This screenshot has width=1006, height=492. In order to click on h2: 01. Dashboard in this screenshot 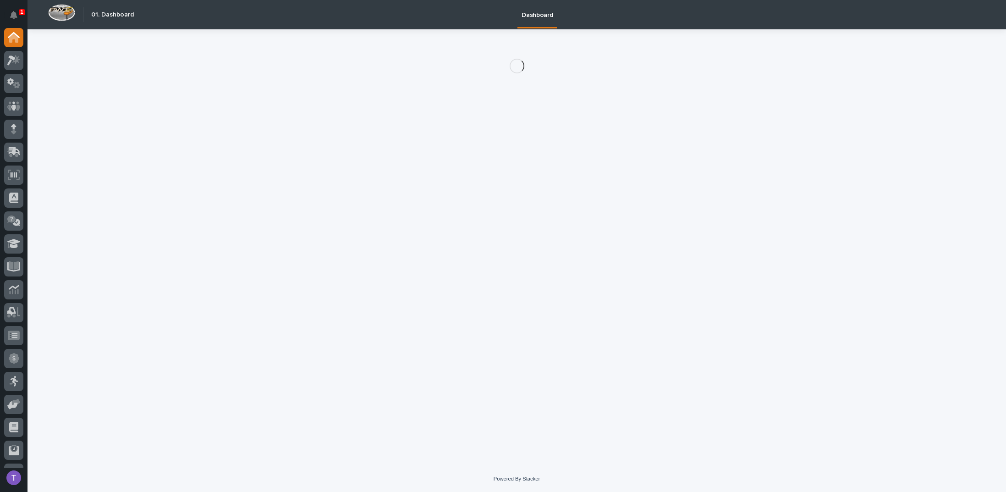, I will do `click(112, 15)`.